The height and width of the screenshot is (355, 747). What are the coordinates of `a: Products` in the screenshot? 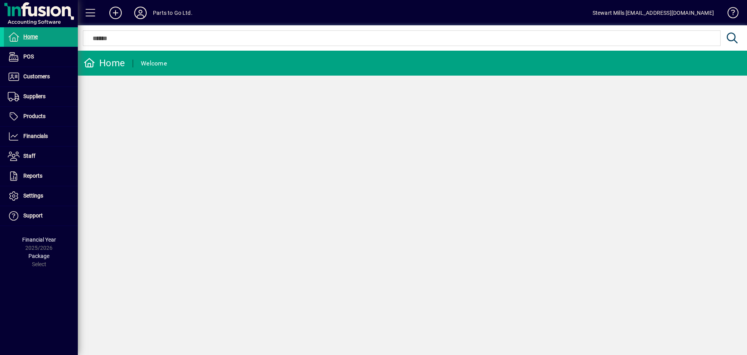 It's located at (41, 116).